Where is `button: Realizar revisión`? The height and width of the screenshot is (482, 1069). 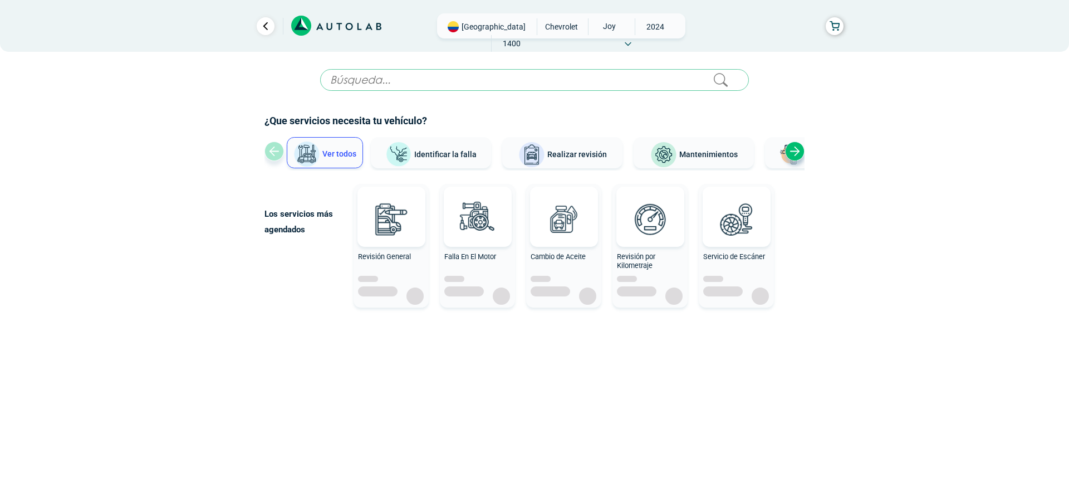 button: Realizar revisión is located at coordinates (562, 153).